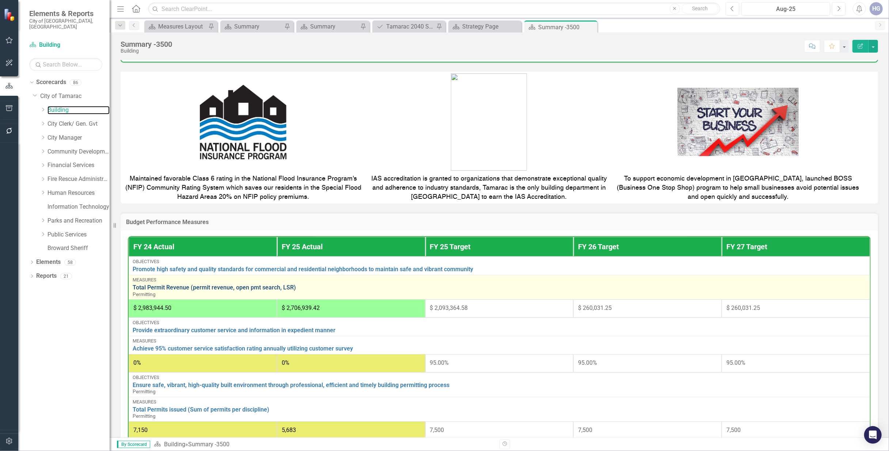  Describe the element at coordinates (10, 15) in the screenshot. I see `img: ClearPoint Strategy` at that location.